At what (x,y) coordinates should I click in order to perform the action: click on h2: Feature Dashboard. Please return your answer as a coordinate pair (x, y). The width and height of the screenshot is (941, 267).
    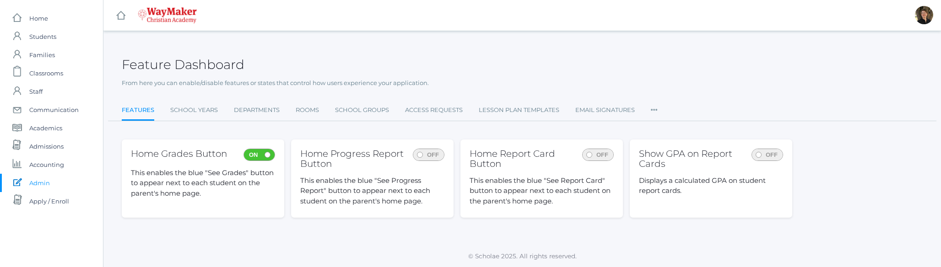
    Looking at the image, I should click on (183, 65).